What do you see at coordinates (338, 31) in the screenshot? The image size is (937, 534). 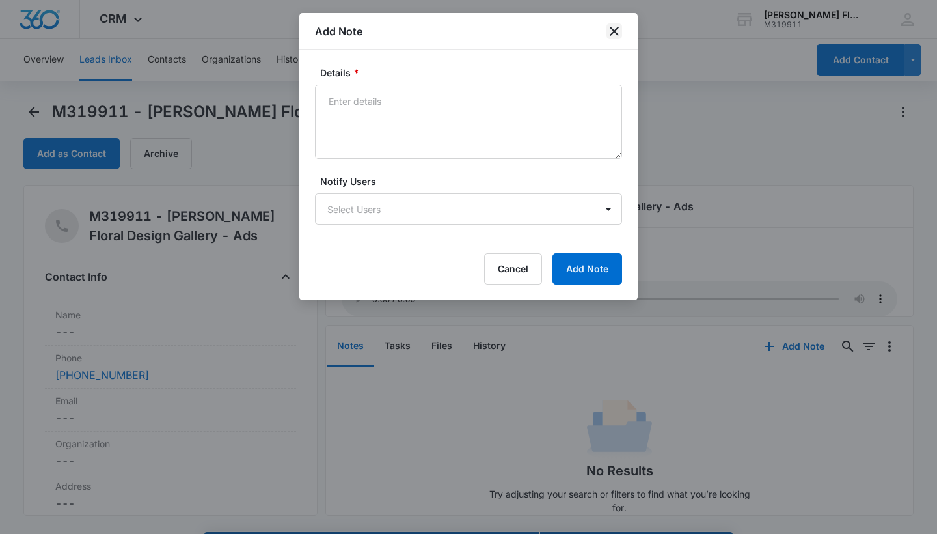 I see `h1: Add Note` at bounding box center [338, 31].